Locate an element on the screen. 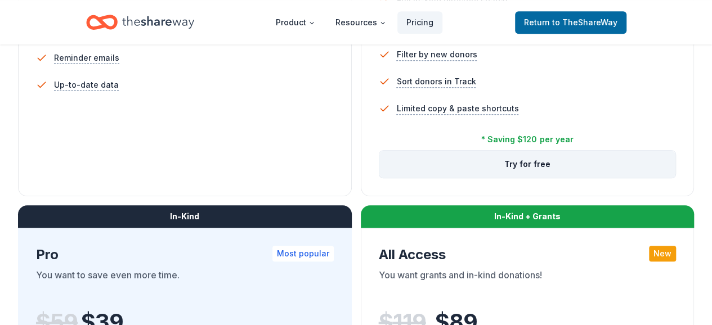 Image resolution: width=712 pixels, height=325 pixels. div: In-Kind is located at coordinates (185, 217).